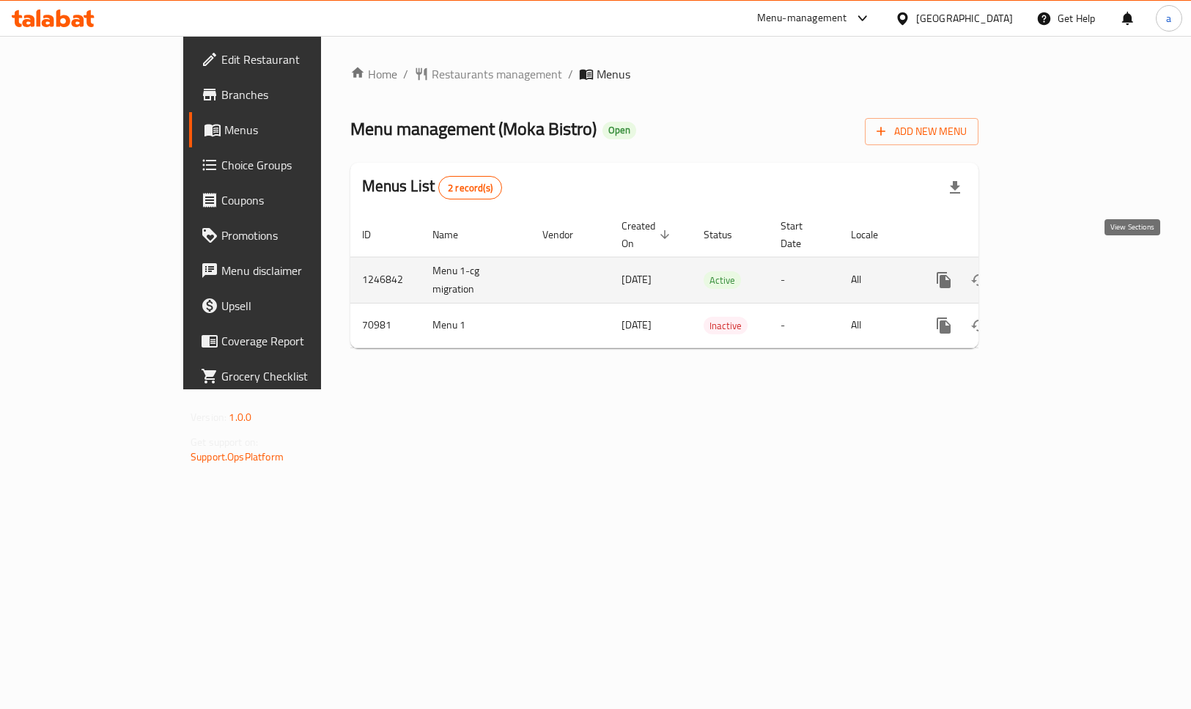 The width and height of the screenshot is (1191, 709). Describe the element at coordinates (386, 279) in the screenshot. I see `td: 1246842` at that location.